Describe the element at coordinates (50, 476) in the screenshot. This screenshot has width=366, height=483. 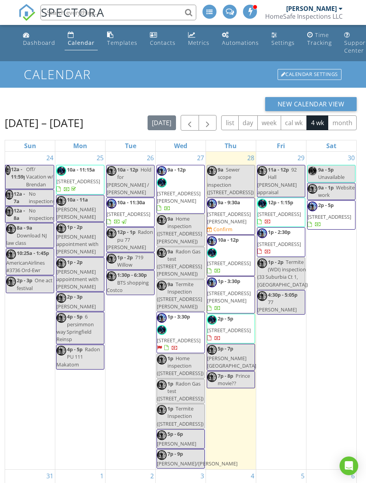
I see `a: Go to August 31, 2025` at that location.